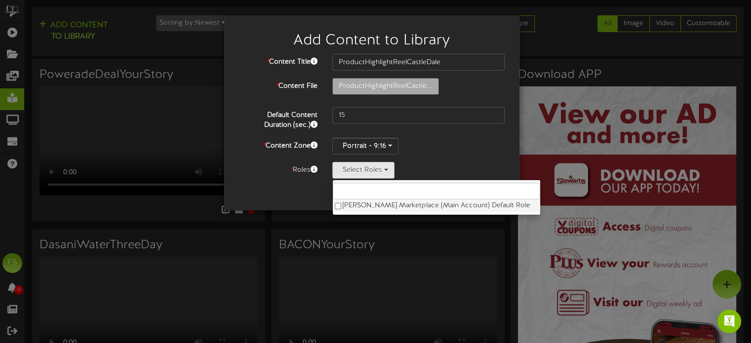  Describe the element at coordinates (418, 62) in the screenshot. I see `input: Content Title` at that location.